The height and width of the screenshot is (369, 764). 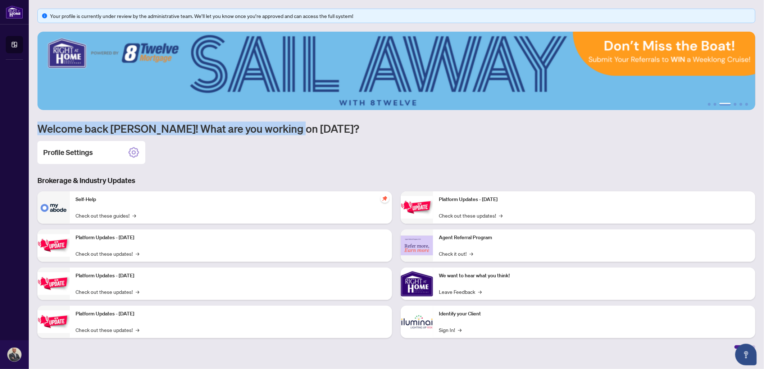 What do you see at coordinates (396, 181) in the screenshot?
I see `h3: Brokerage & Industry Updates` at bounding box center [396, 181].